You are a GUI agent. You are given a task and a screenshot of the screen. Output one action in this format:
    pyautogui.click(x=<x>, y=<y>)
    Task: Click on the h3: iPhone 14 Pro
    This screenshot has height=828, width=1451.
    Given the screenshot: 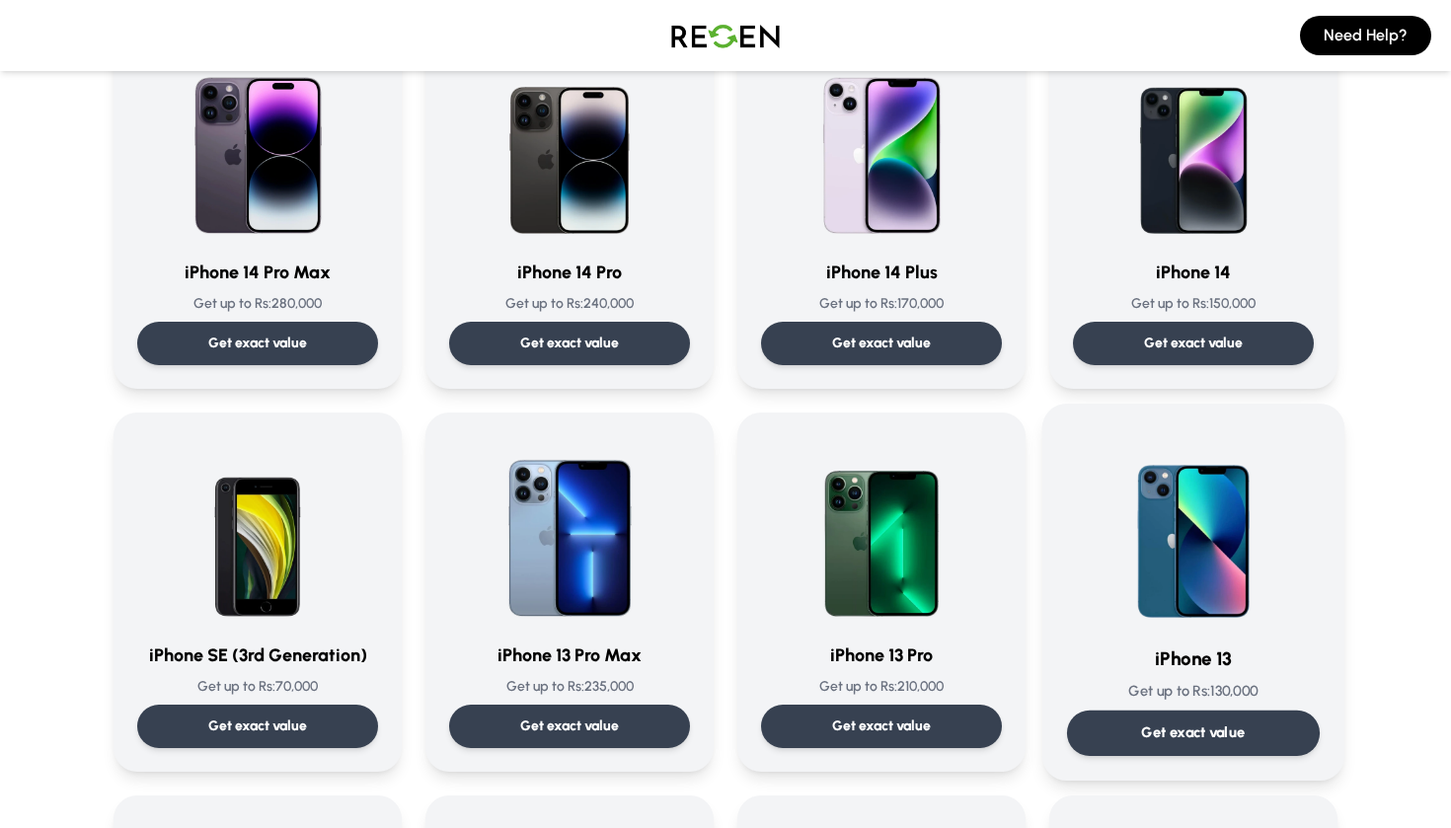 What is the action you would take?
    pyautogui.click(x=570, y=272)
    